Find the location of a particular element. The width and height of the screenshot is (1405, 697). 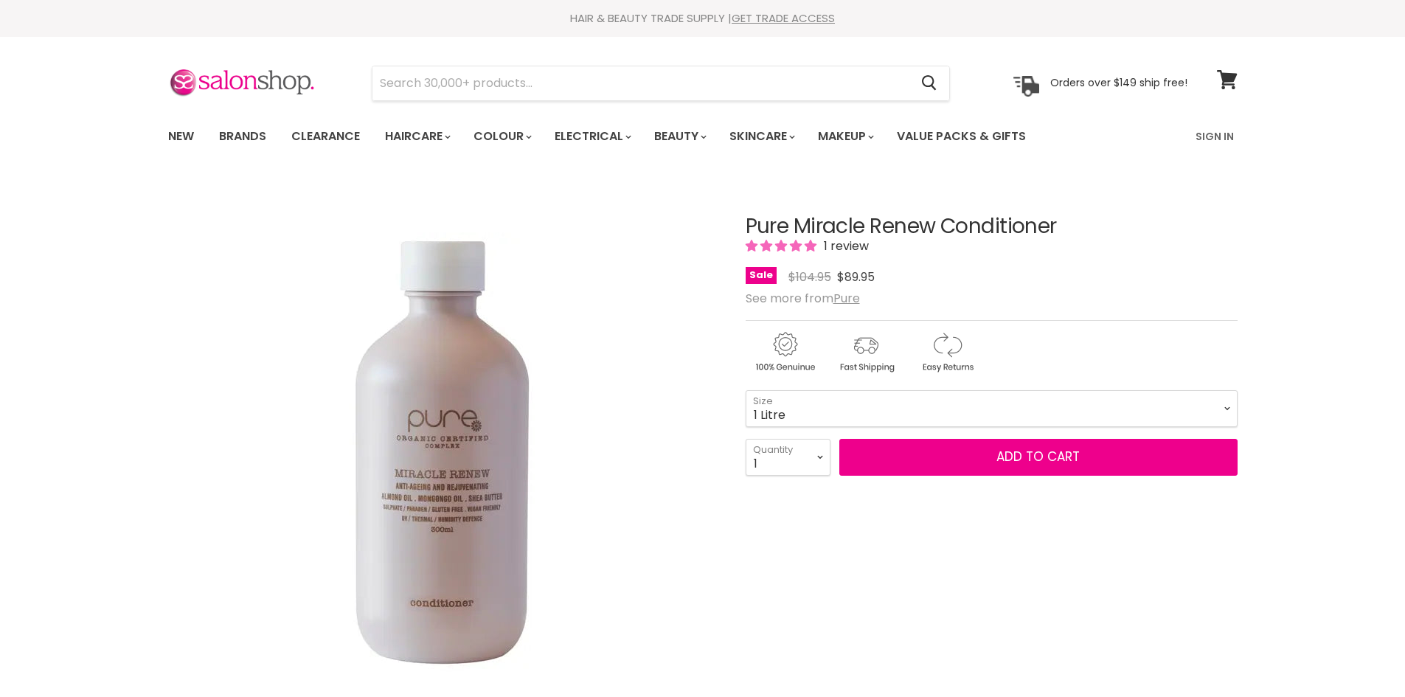

span: $89.95 is located at coordinates (855, 276).